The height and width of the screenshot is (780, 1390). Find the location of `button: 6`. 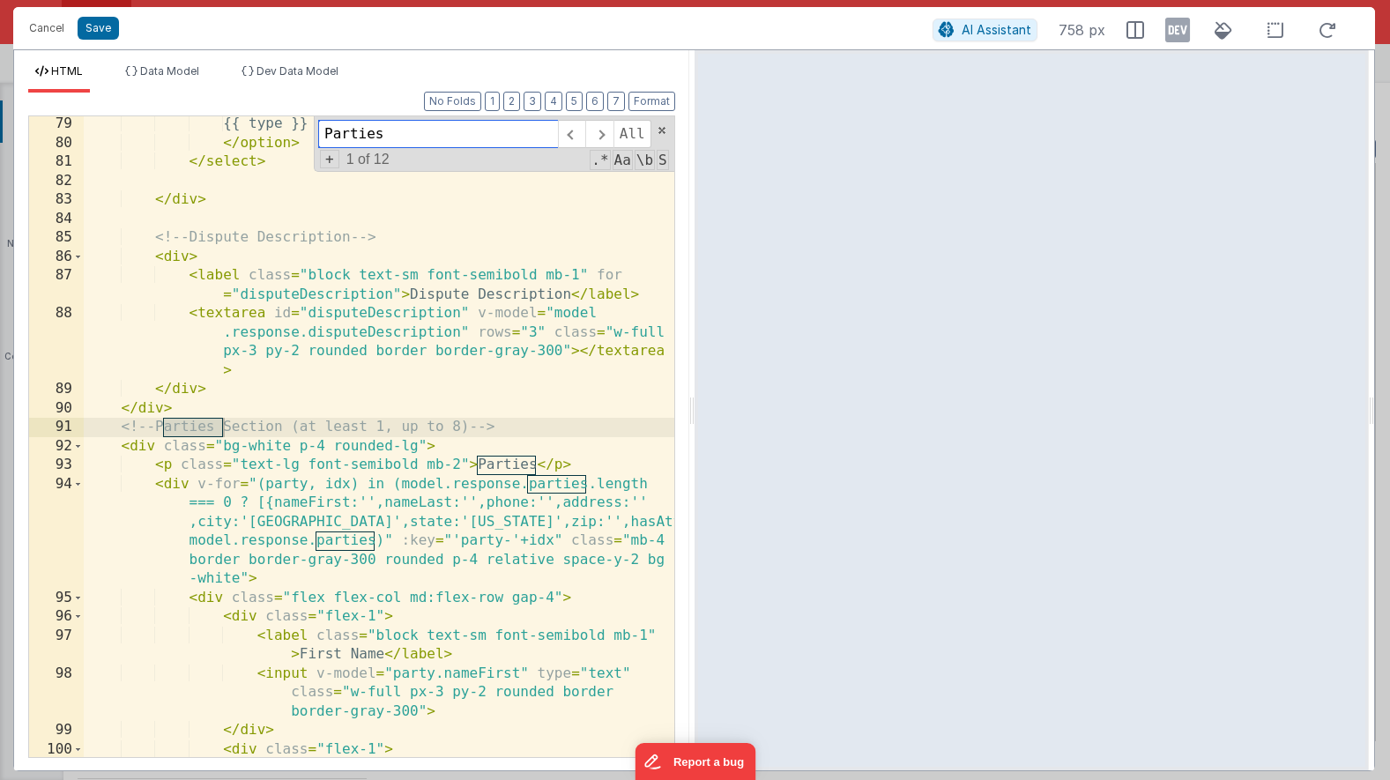

button: 6 is located at coordinates (595, 101).